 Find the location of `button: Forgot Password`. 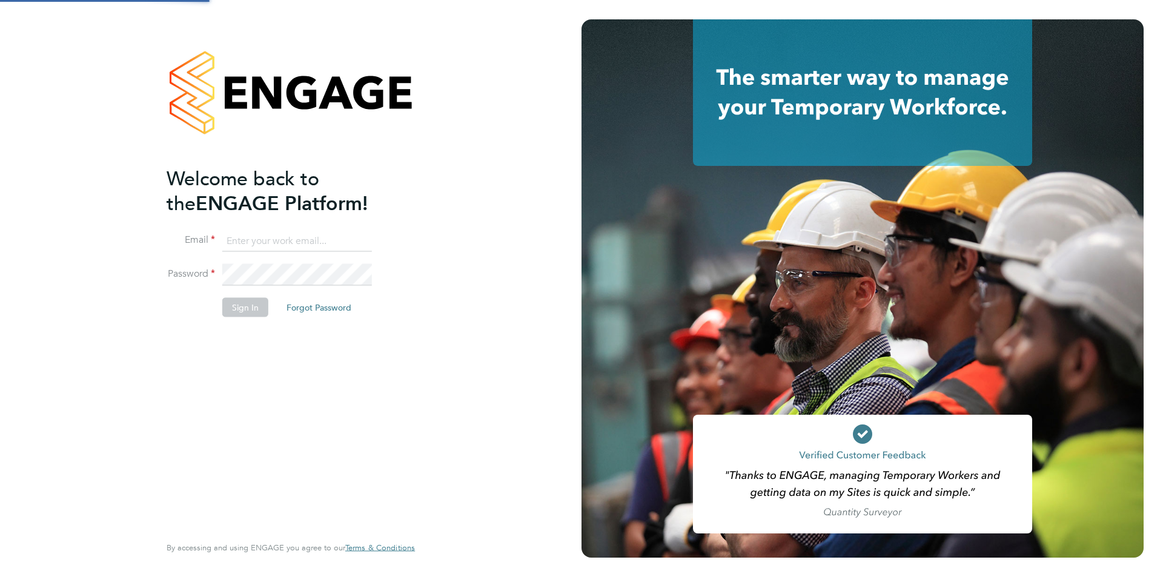

button: Forgot Password is located at coordinates (318, 308).